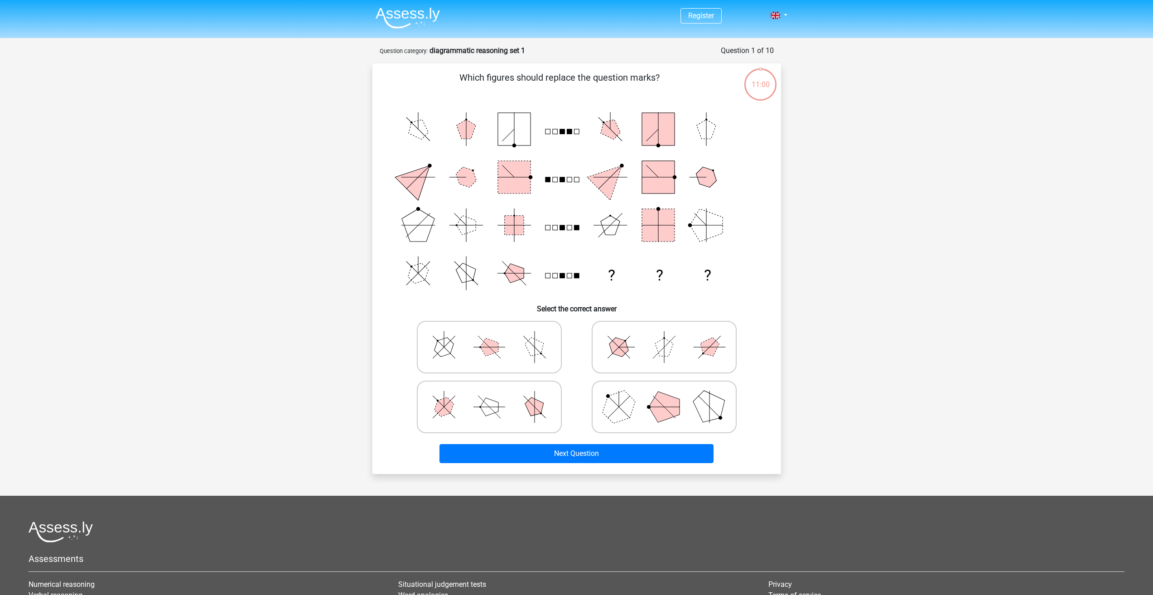 This screenshot has height=595, width=1153. What do you see at coordinates (760, 79) in the screenshot?
I see `div: 11:00` at bounding box center [760, 79].